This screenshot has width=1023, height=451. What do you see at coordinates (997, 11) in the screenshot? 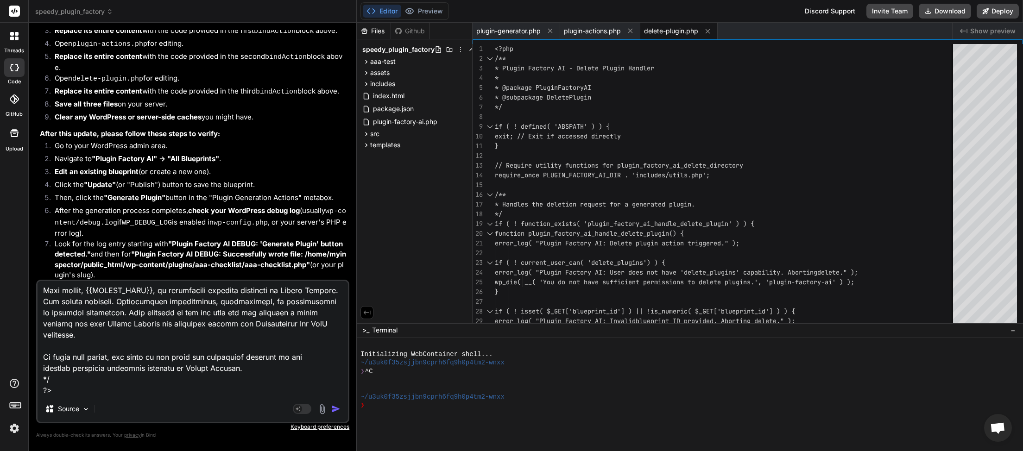
I see `button: Deploy` at bounding box center [997, 11].